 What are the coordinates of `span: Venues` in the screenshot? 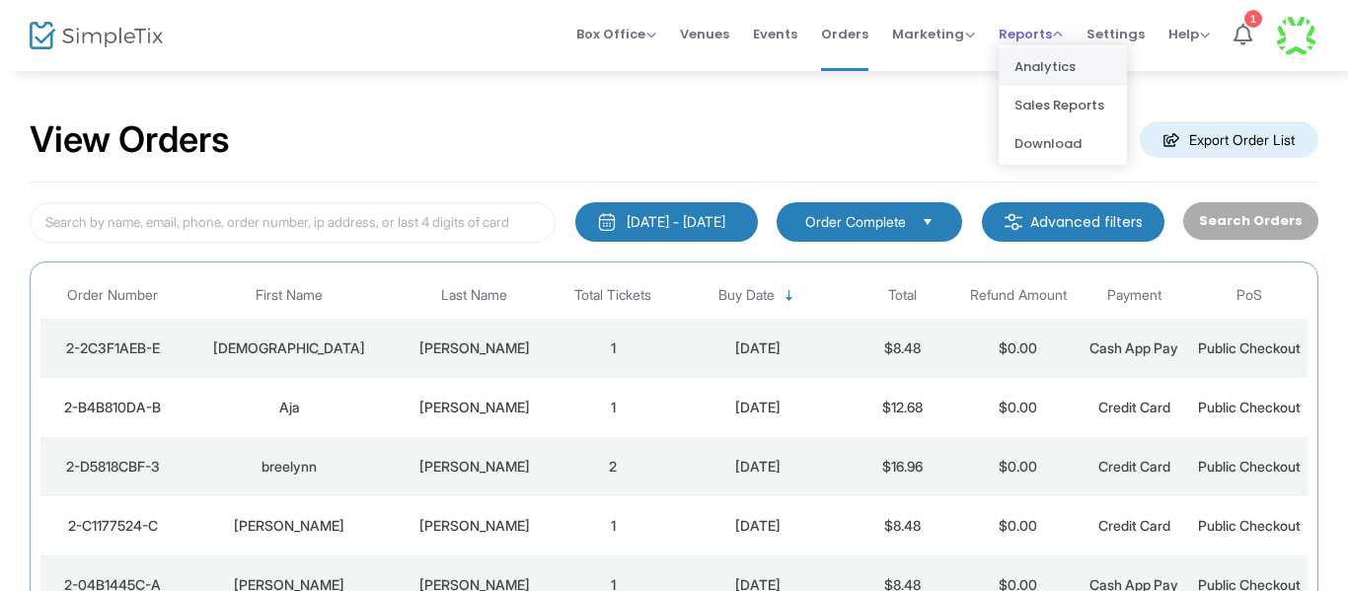 It's located at (705, 34).